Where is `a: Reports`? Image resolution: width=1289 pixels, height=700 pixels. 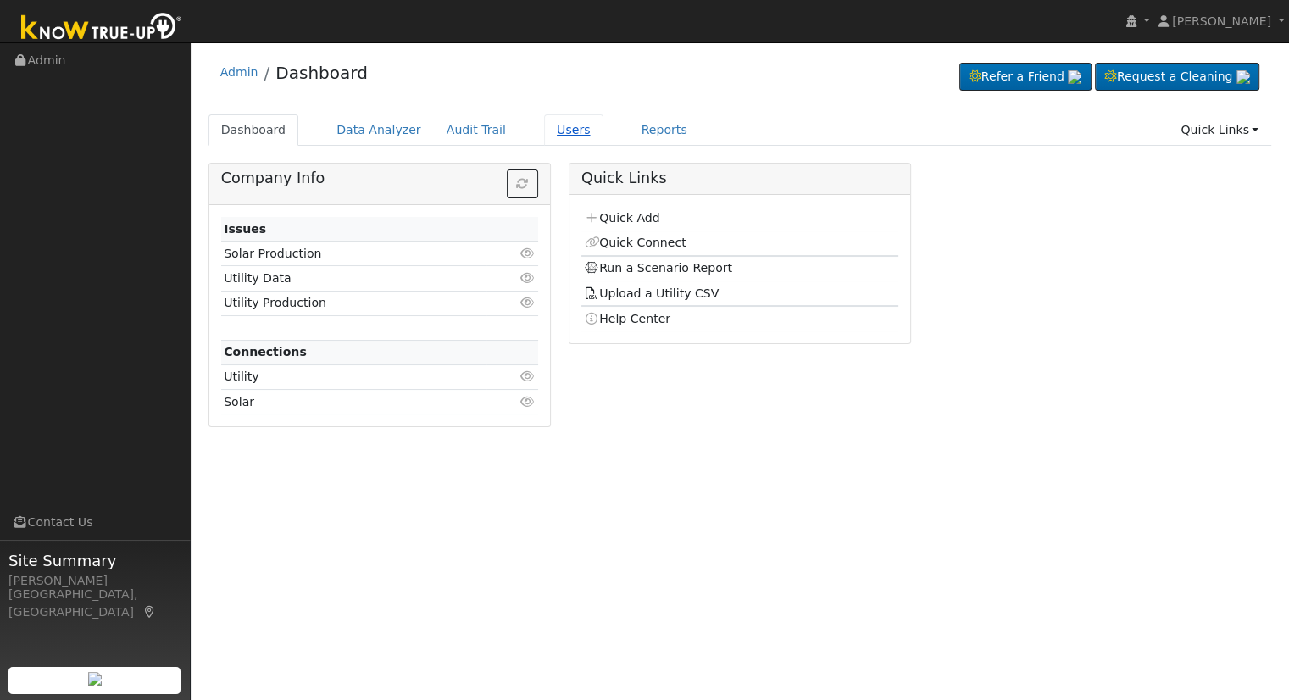 a: Reports is located at coordinates (665, 130).